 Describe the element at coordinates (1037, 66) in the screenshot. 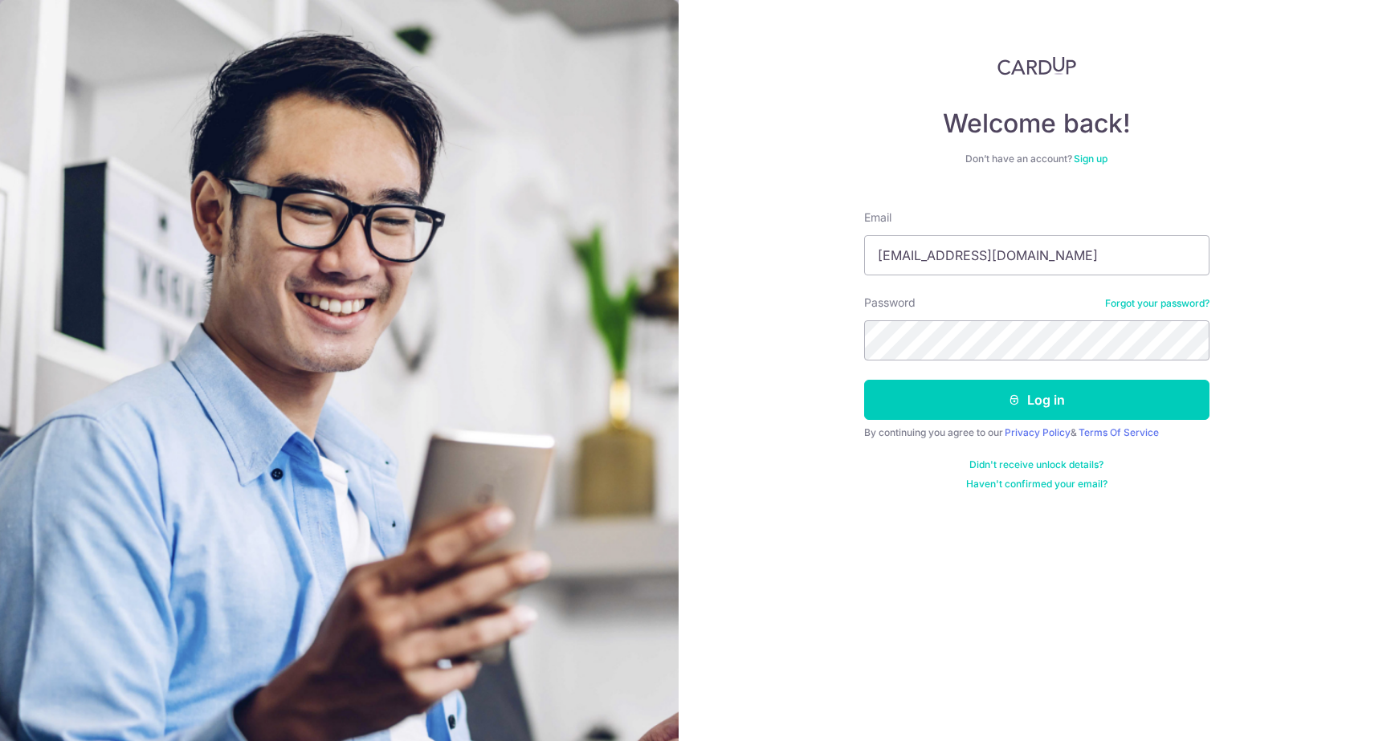

I see `img: CardUp Logo` at that location.